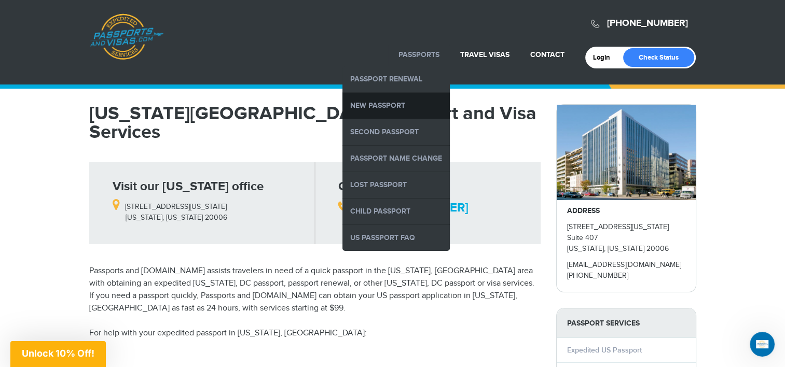  Describe the element at coordinates (484, 54) in the screenshot. I see `a: Travel Visas` at that location.